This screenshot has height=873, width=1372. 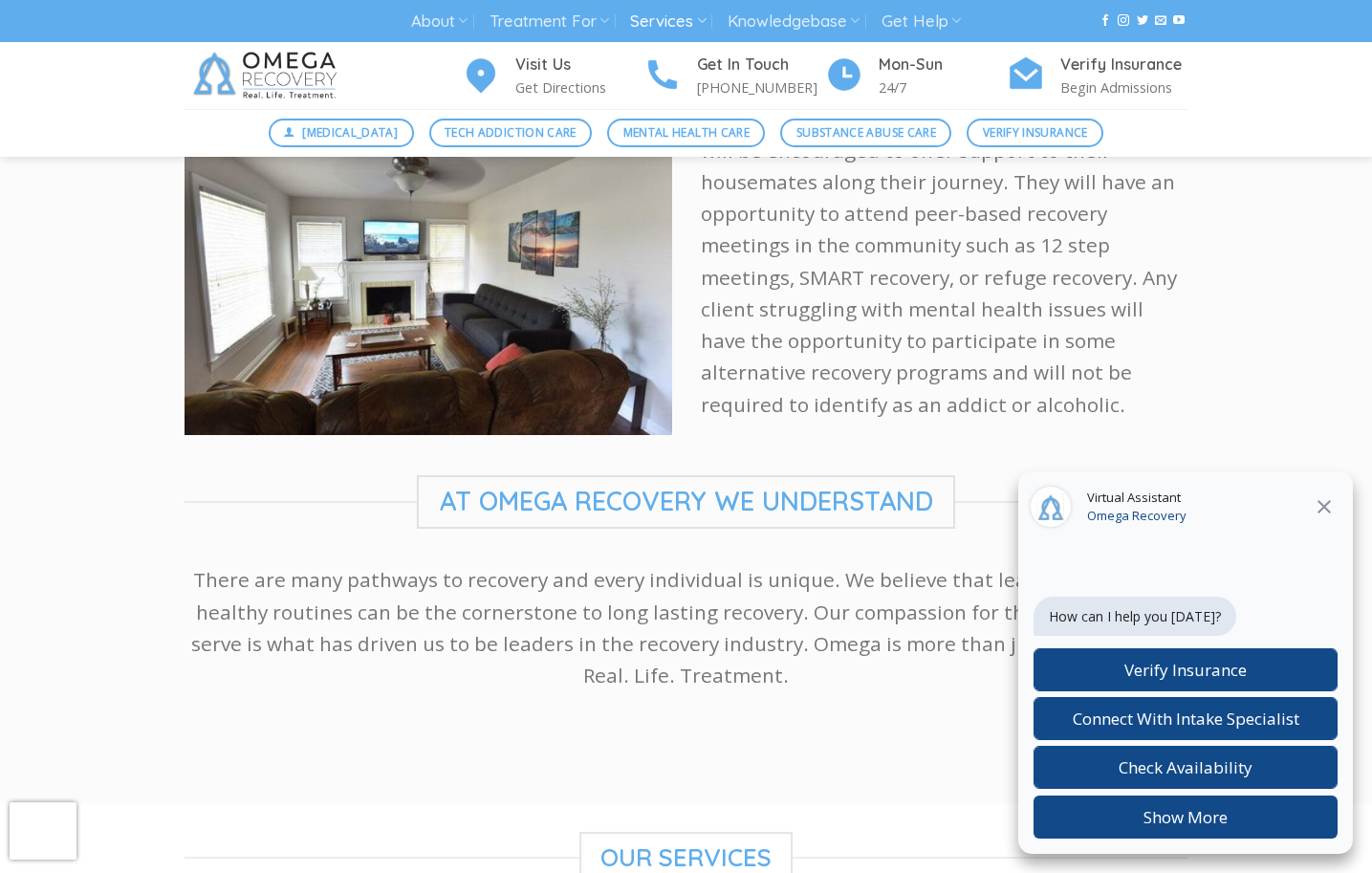 What do you see at coordinates (865, 132) in the screenshot?
I see `a: Substance Abuse Care` at bounding box center [865, 132].